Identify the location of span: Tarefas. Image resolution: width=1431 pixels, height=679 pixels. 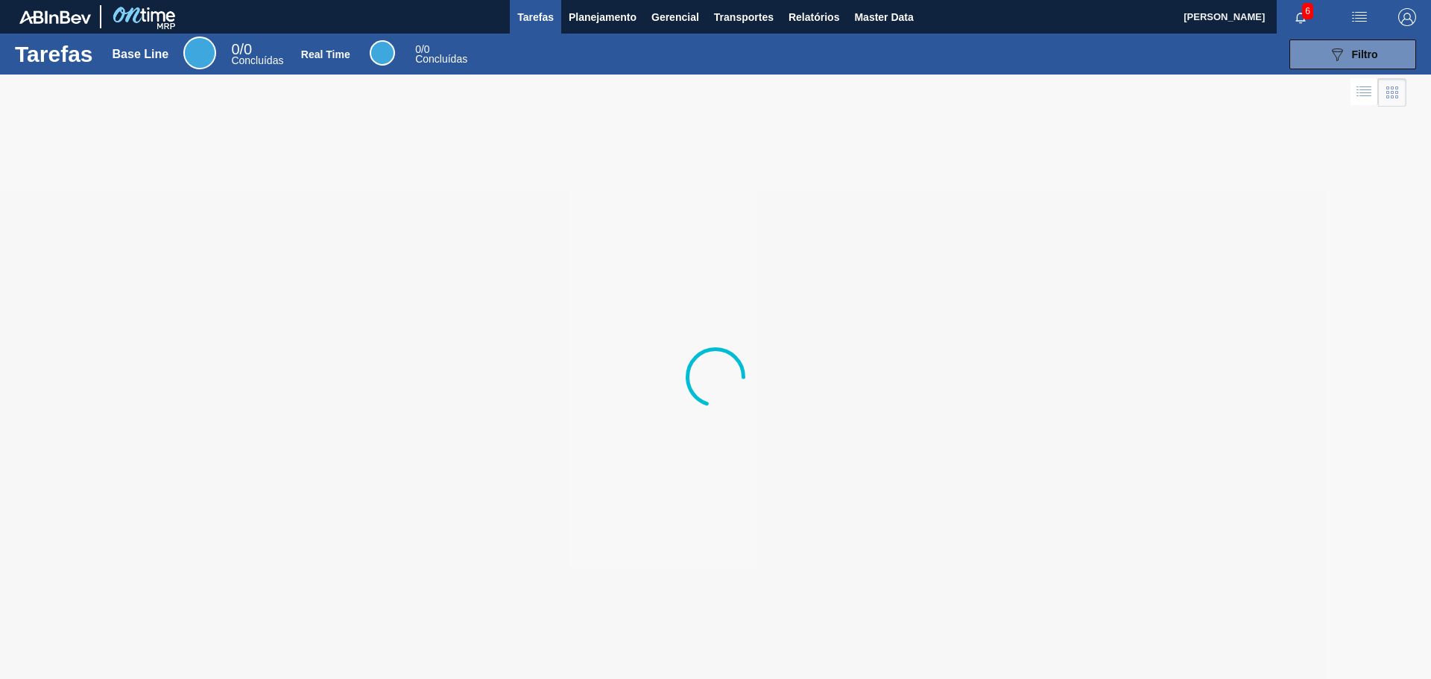
(535, 17).